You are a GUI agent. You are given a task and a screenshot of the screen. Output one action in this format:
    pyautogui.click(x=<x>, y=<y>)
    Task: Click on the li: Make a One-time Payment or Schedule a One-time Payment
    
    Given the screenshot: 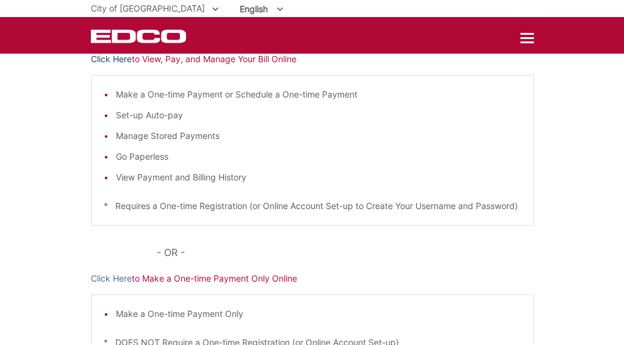 What is the action you would take?
    pyautogui.click(x=318, y=95)
    